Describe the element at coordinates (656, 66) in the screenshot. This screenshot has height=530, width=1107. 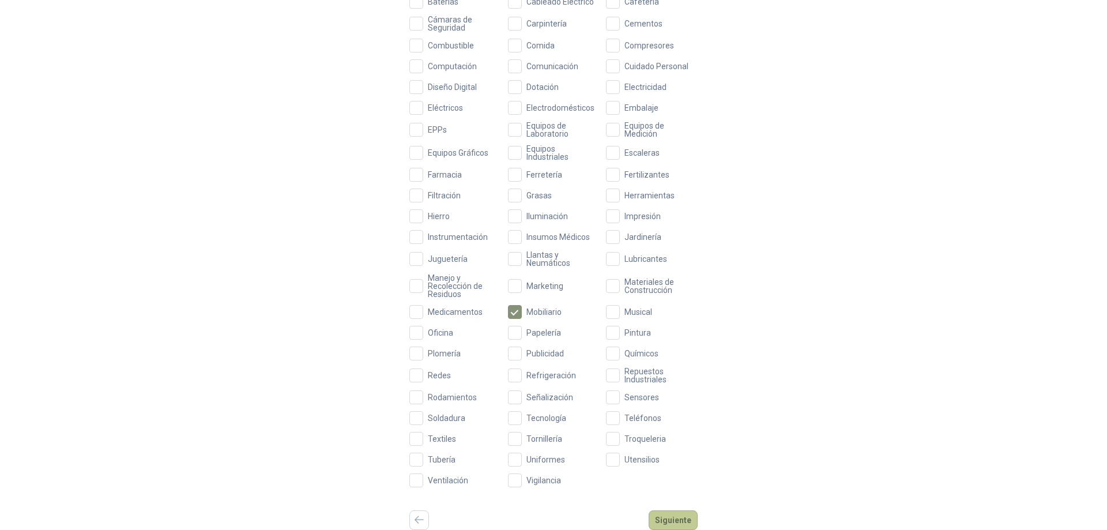
I see `span: Cuidado Personal` at that location.